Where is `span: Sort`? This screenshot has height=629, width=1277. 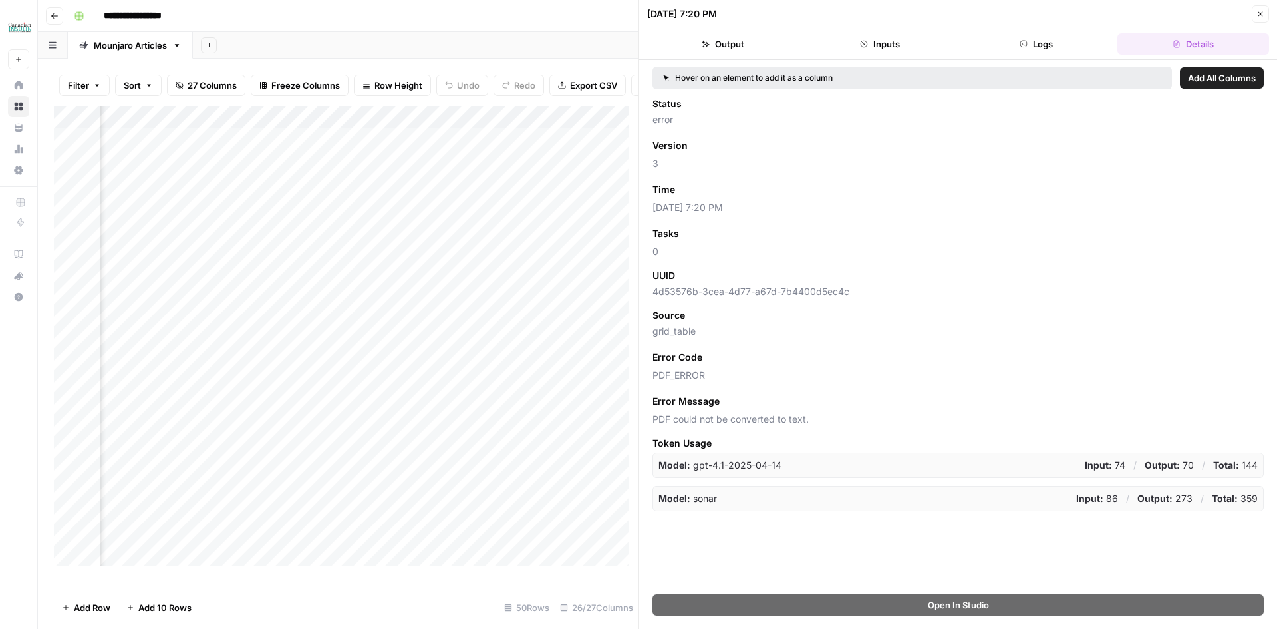 span: Sort is located at coordinates (132, 85).